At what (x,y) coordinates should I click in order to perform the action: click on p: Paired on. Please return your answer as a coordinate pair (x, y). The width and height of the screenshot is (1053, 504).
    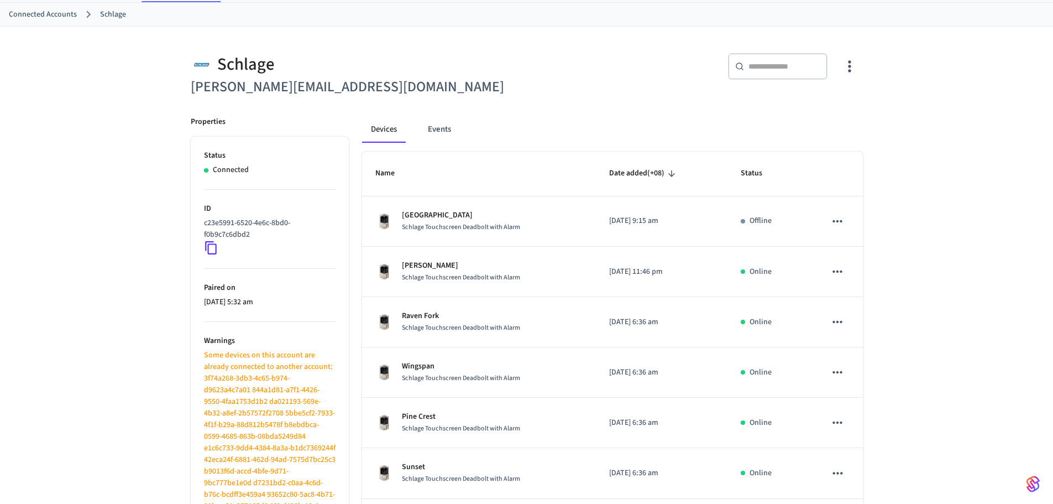
    Looking at the image, I should click on (270, 288).